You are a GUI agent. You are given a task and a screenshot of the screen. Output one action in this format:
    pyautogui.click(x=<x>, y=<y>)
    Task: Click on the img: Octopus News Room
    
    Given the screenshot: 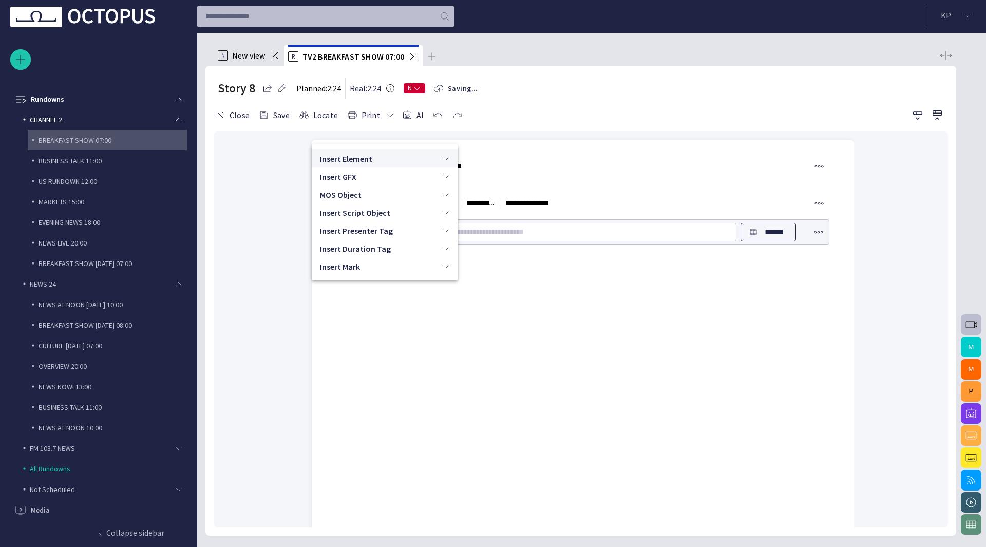 What is the action you would take?
    pyautogui.click(x=83, y=17)
    